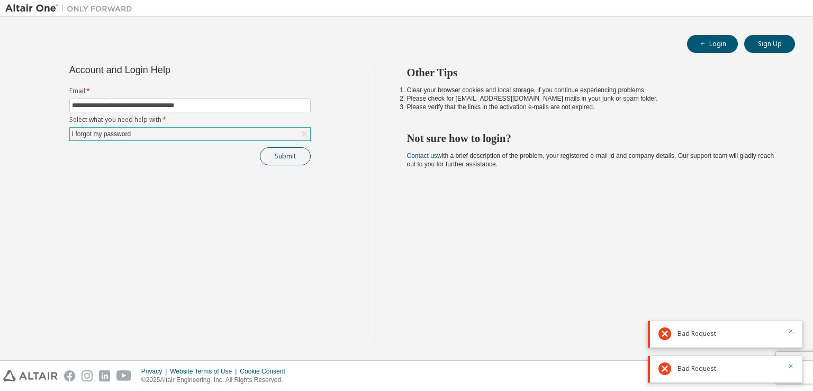 Image resolution: width=813 pixels, height=391 pixels. I want to click on button: Submit, so click(285, 156).